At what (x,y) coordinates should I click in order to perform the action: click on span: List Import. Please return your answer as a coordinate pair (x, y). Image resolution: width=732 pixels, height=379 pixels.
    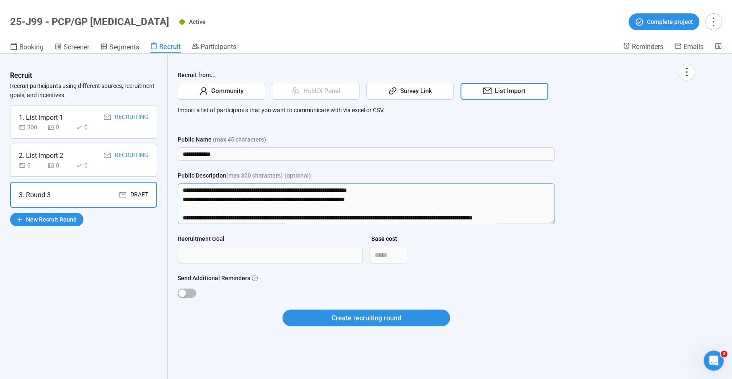
    Looking at the image, I should click on (508, 91).